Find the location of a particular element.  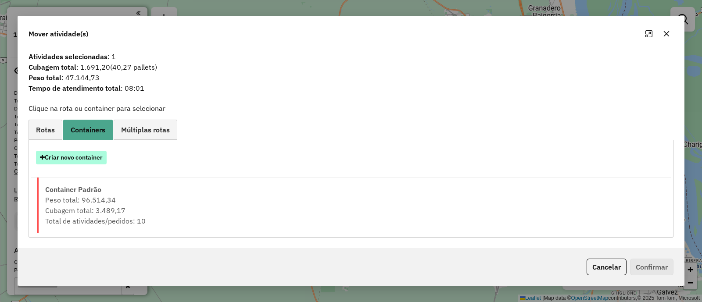

div: Total de atividades/pedidos: 10 is located at coordinates (352, 221).